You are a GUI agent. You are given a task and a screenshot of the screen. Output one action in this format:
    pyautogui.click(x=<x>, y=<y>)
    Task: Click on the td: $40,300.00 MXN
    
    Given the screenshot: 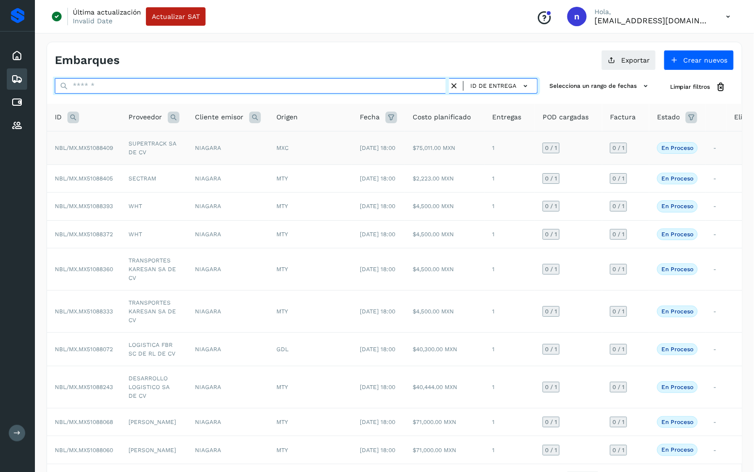 What is the action you would take?
    pyautogui.click(x=445, y=349)
    